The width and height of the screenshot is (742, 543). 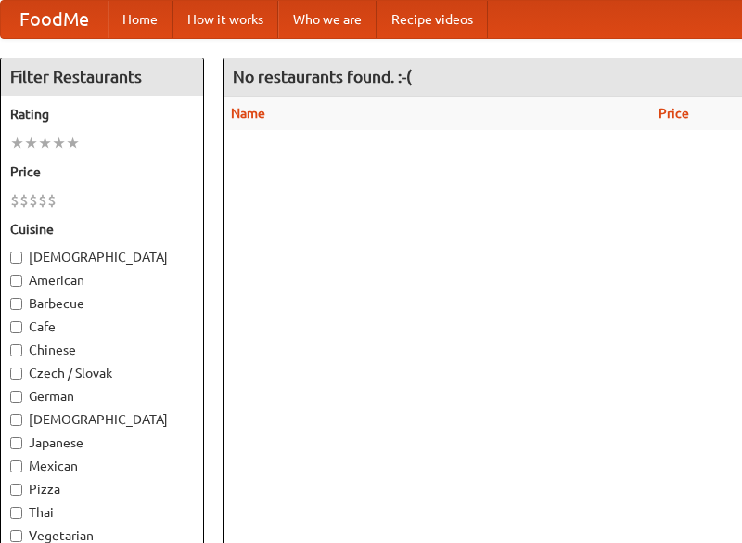 I want to click on a: Home, so click(x=140, y=19).